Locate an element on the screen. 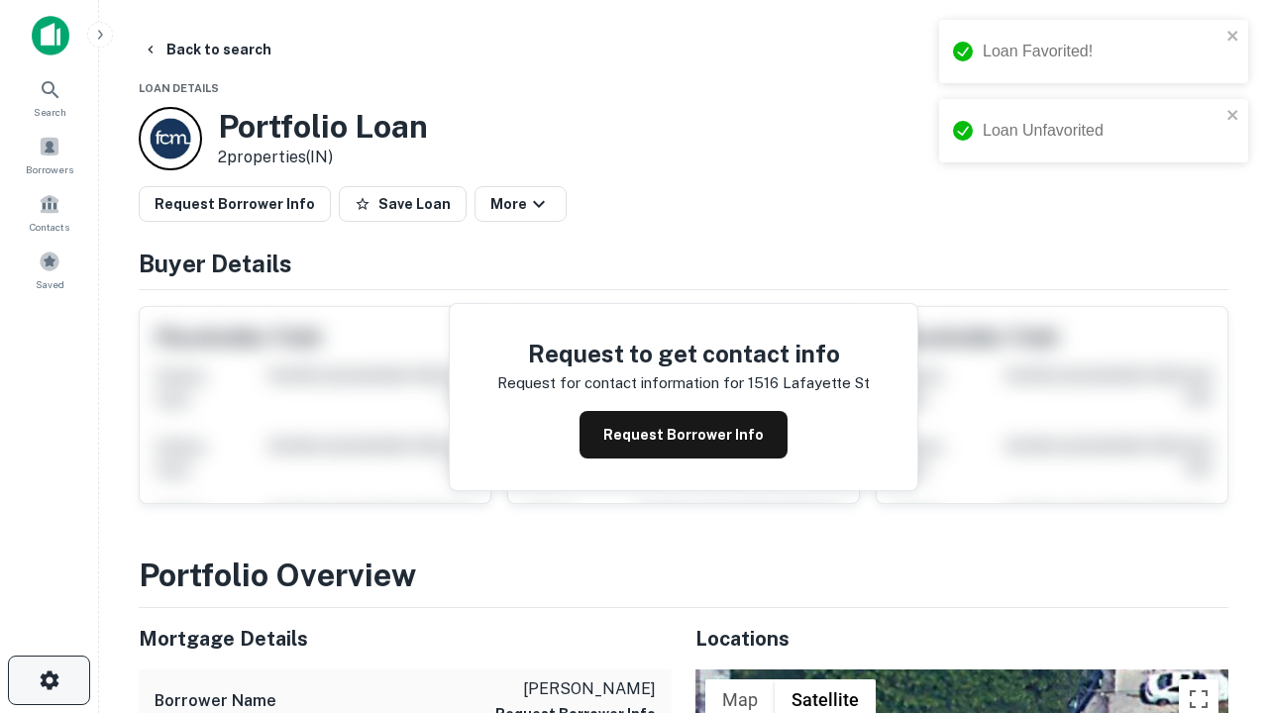  span: Borrowers is located at coordinates (50, 169).